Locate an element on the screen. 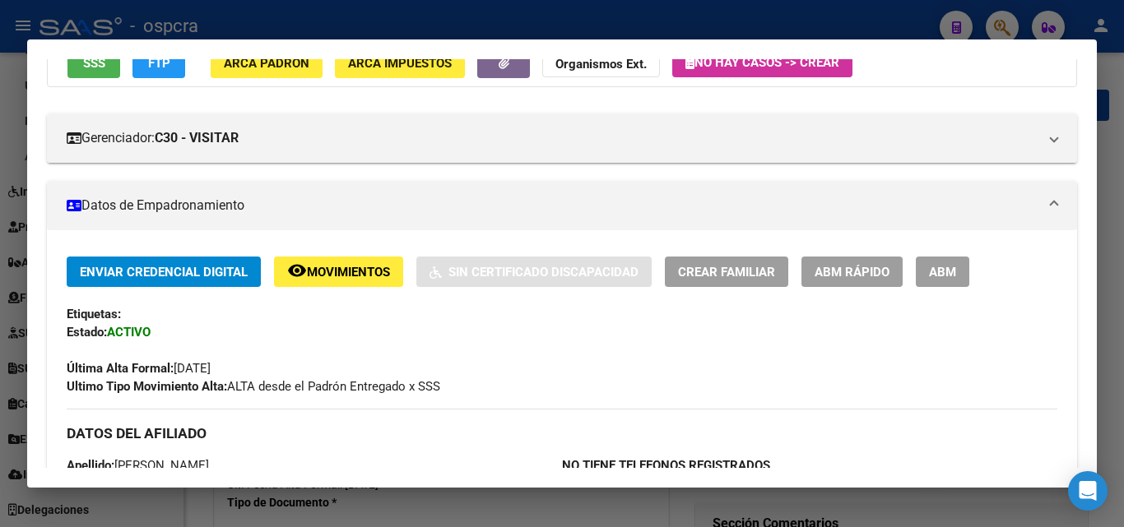 The height and width of the screenshot is (527, 1124). mat-expansion-panel-header: Datos de Empadronamiento is located at coordinates (562, 206).